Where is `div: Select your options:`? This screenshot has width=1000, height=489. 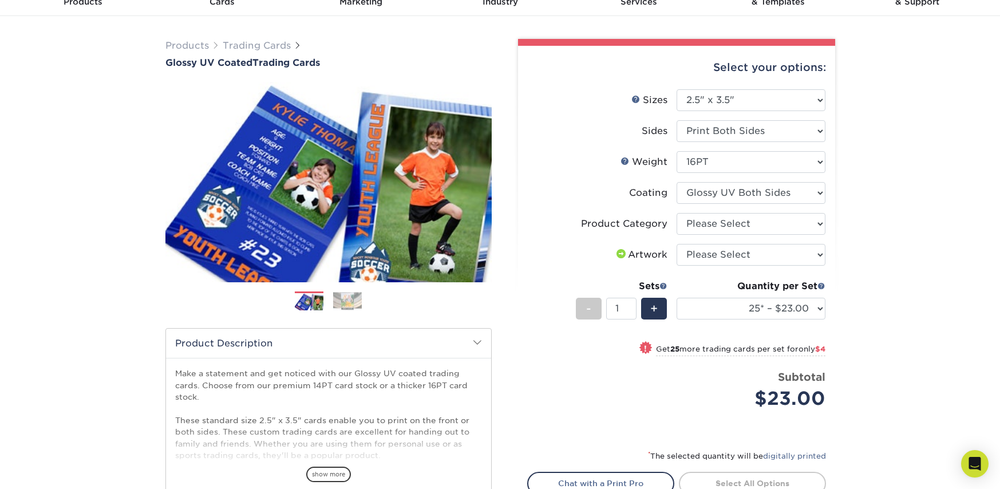 div: Select your options: is located at coordinates (676, 68).